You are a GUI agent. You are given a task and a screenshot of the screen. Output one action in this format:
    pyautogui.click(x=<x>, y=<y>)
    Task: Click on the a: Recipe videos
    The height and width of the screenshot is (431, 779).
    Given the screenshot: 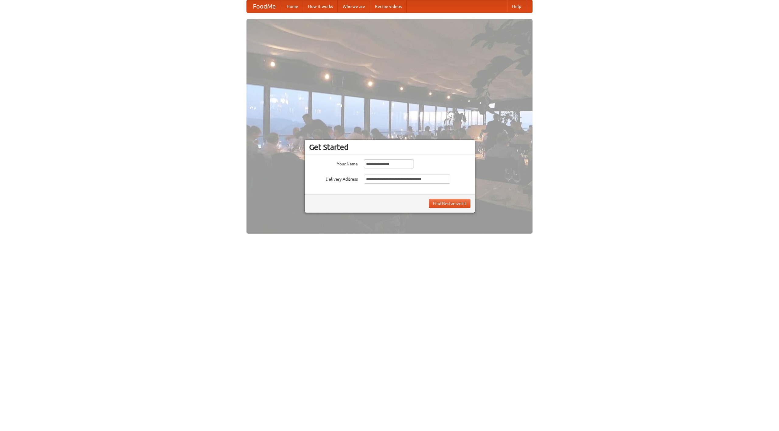 What is the action you would take?
    pyautogui.click(x=388, y=6)
    